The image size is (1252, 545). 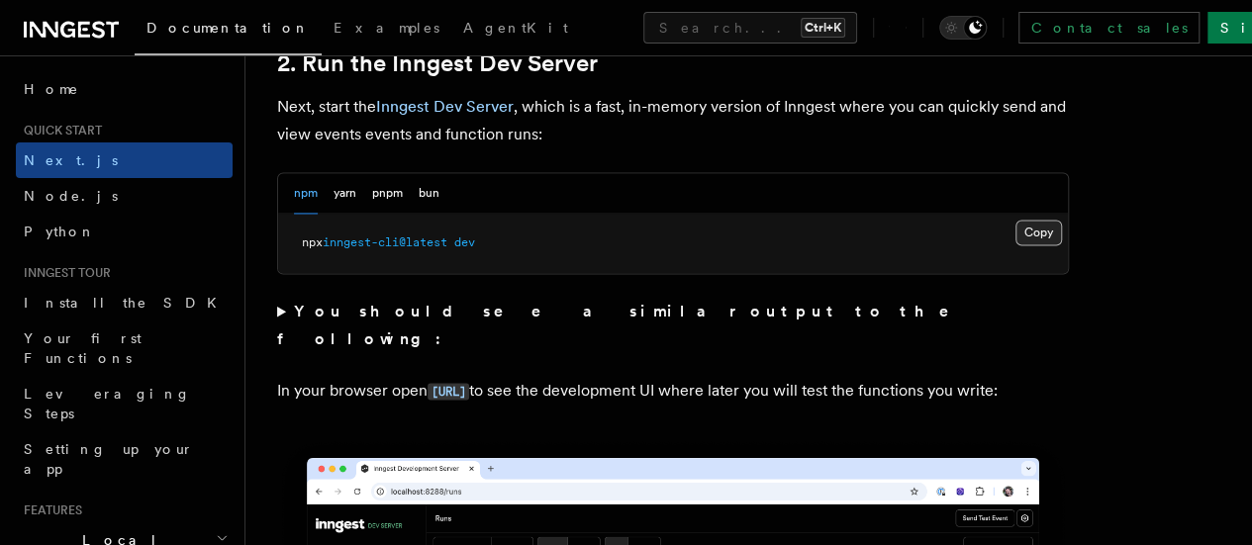 What do you see at coordinates (673, 326) in the screenshot?
I see `summary: You should see a similar output to the following:` at bounding box center [673, 326].